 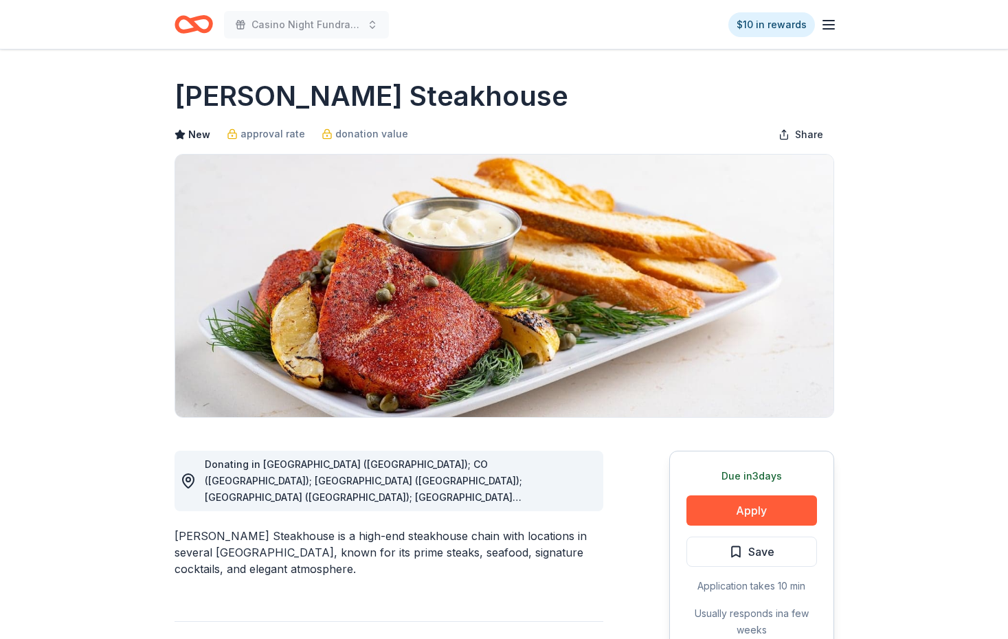 I want to click on div: Usually responds in a few weeks, so click(x=752, y=622).